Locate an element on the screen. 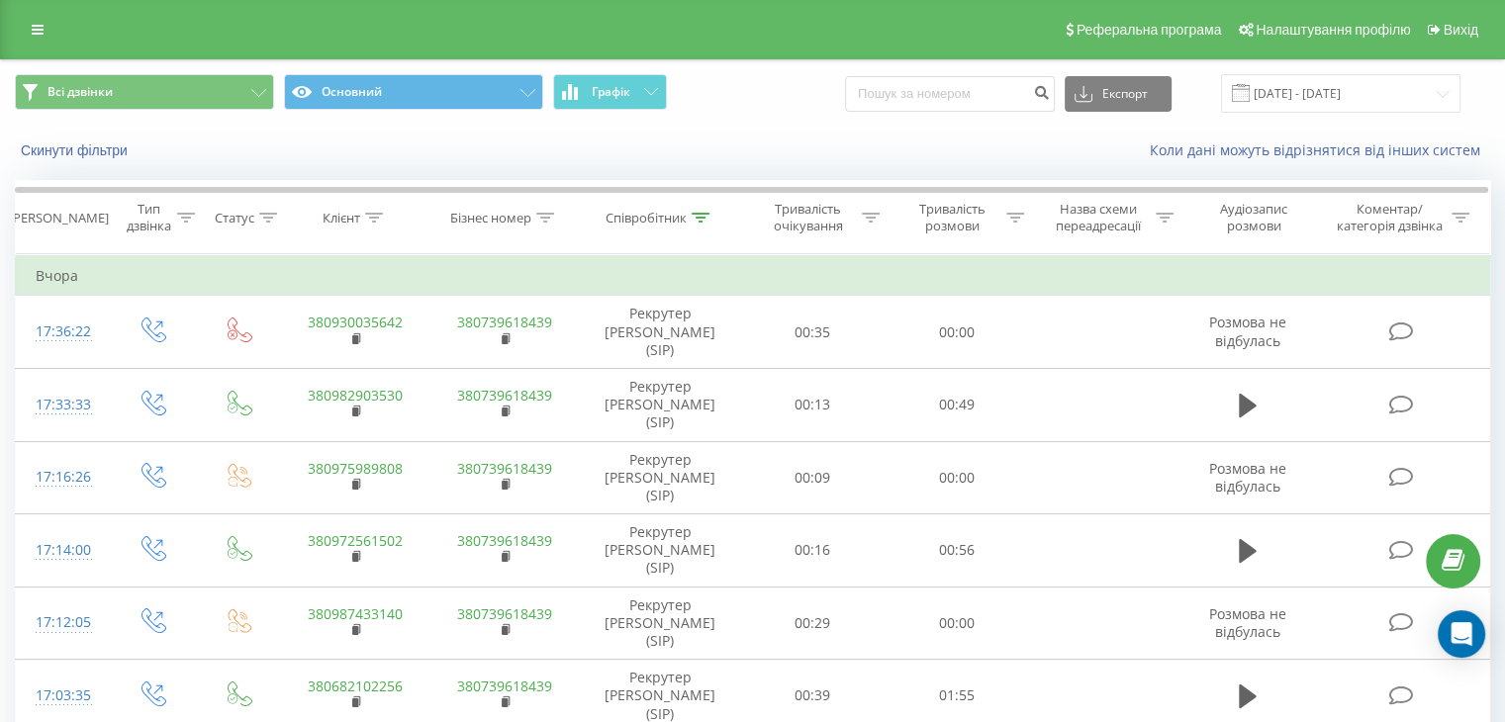 This screenshot has height=722, width=1505. button: Основний is located at coordinates (414, 92).